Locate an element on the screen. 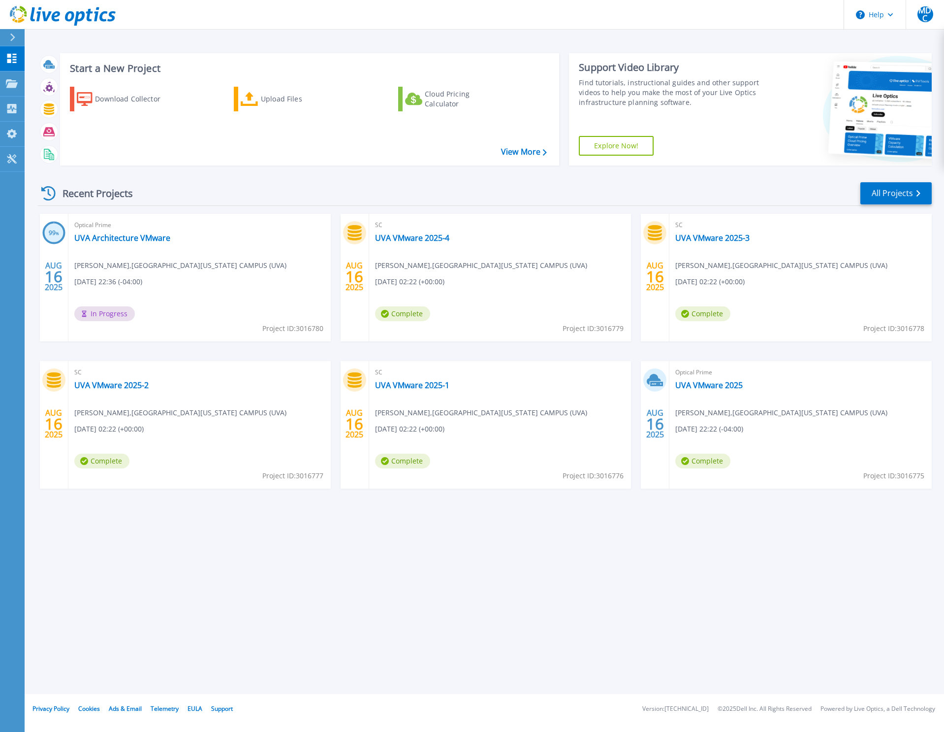 The width and height of the screenshot is (944, 732). a: UVA VMware 2025-2 is located at coordinates (111, 385).